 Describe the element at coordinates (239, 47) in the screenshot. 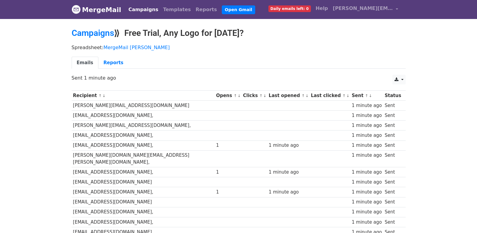

I see `p: Spreadsheet:` at that location.